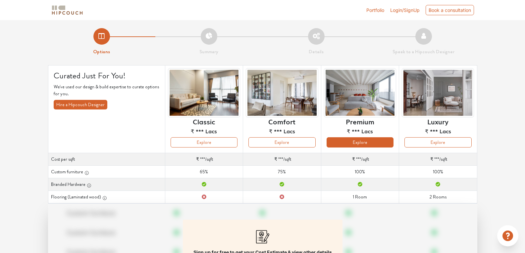 This screenshot has width=525, height=253. Describe the element at coordinates (438, 122) in the screenshot. I see `h6: Luxury` at that location.